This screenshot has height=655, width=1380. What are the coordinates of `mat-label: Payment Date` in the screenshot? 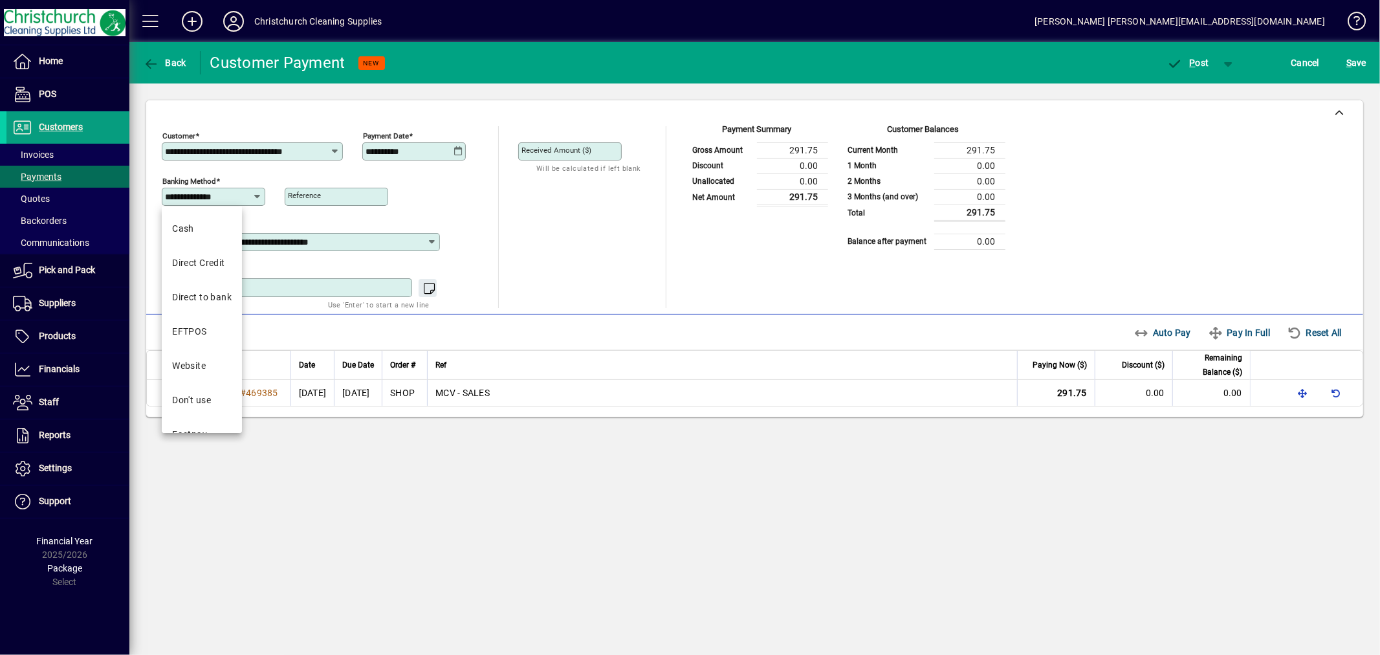 It's located at (386, 136).